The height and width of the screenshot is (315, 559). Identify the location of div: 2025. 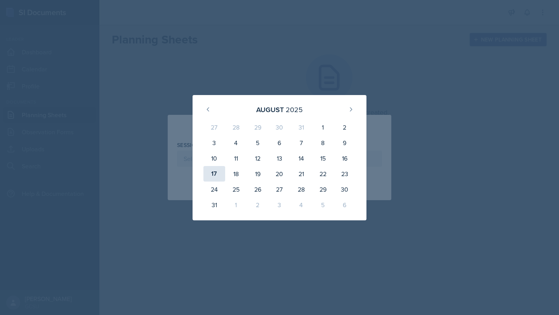
(294, 109).